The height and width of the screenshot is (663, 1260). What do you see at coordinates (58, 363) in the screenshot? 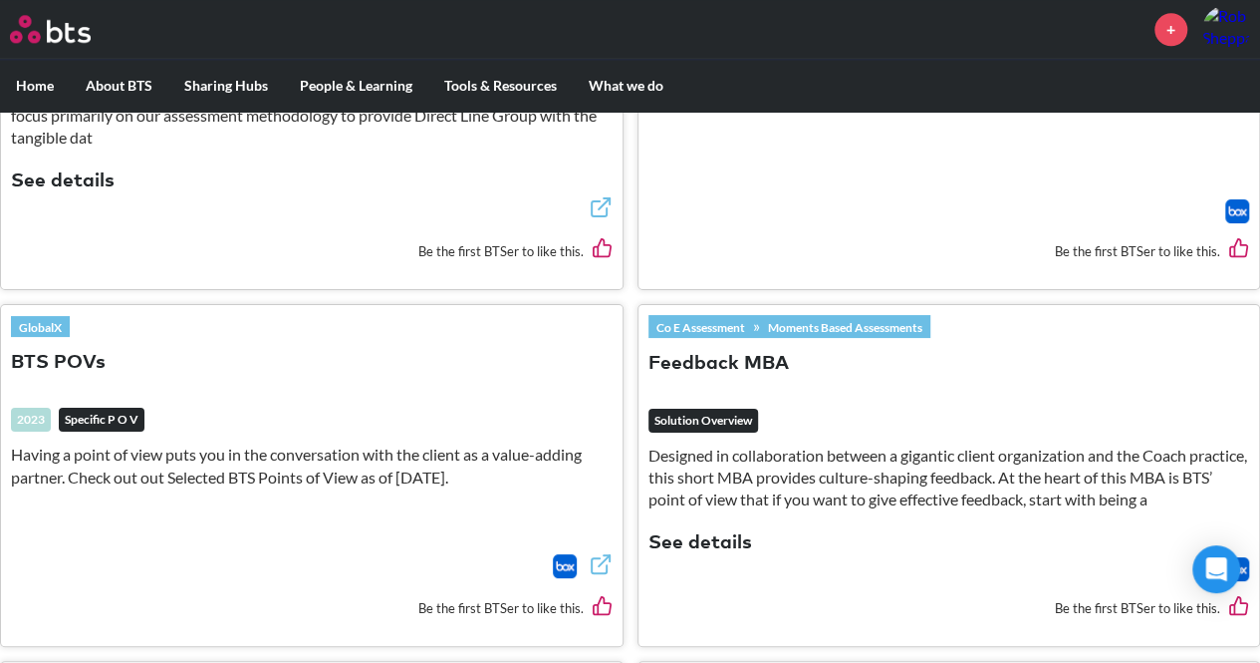
I see `button: BTS POVs` at bounding box center [58, 363].